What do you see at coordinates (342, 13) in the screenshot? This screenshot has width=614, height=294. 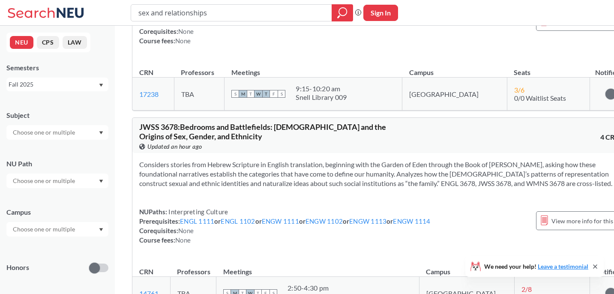 I see `svg: magnifying glass` at bounding box center [342, 13].